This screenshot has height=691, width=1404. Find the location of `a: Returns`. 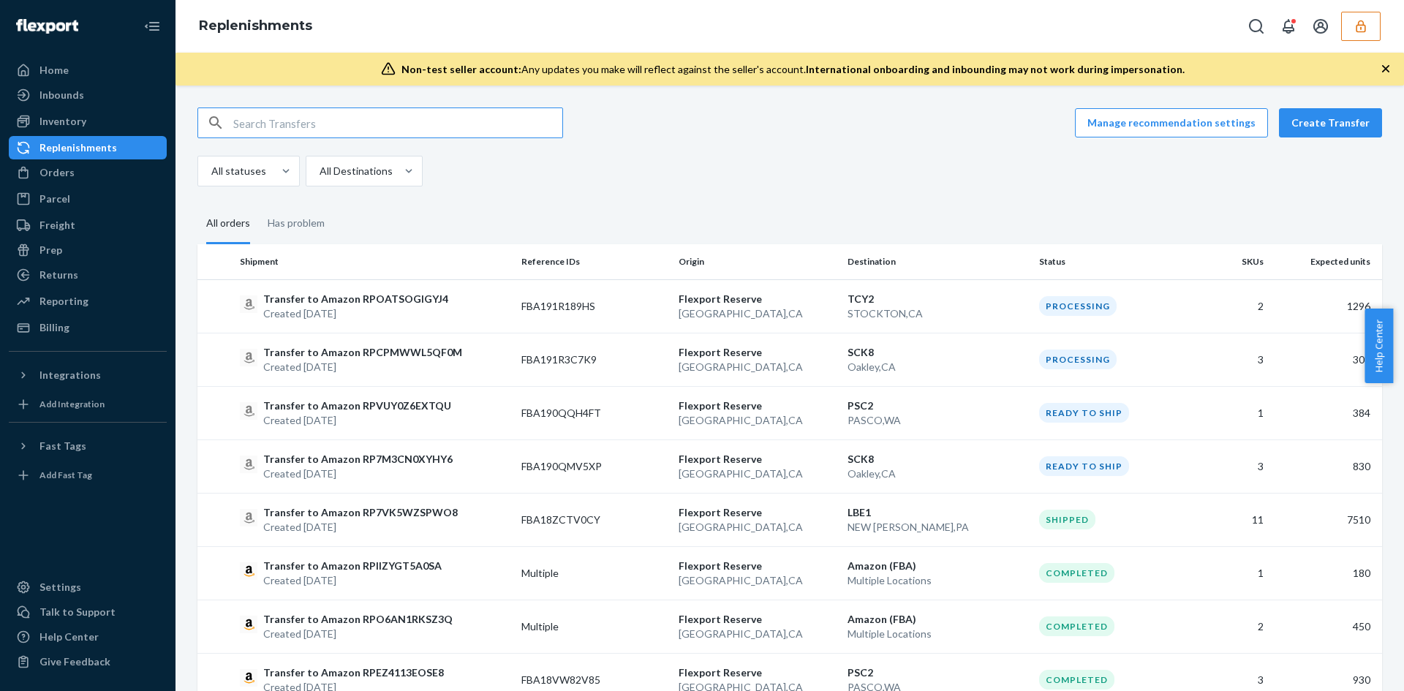

a: Returns is located at coordinates (88, 275).